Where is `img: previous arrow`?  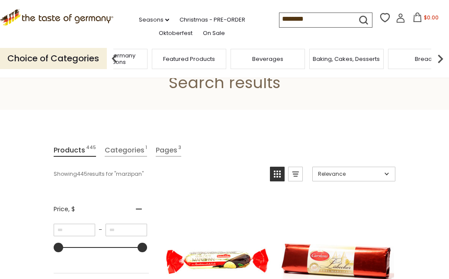 img: previous arrow is located at coordinates (115, 59).